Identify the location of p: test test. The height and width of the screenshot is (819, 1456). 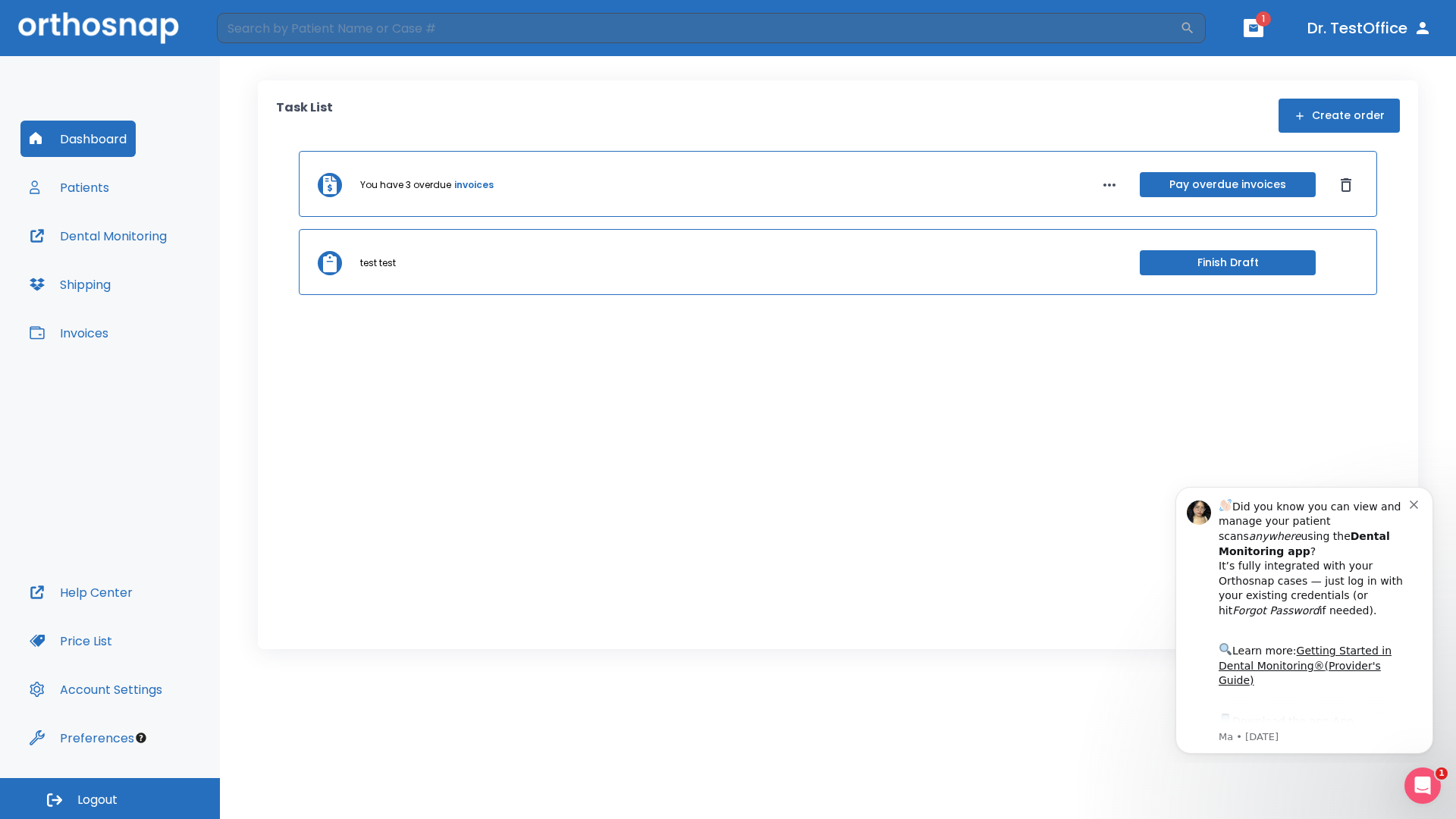
(378, 263).